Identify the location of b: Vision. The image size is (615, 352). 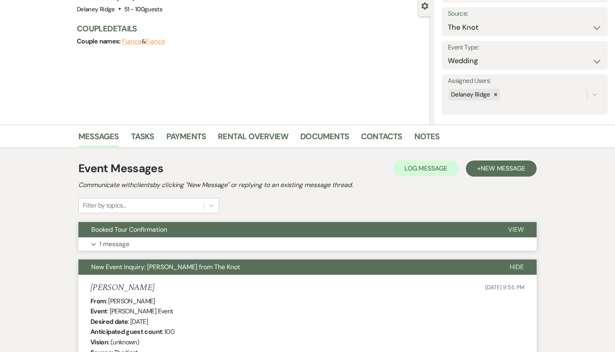
(99, 341).